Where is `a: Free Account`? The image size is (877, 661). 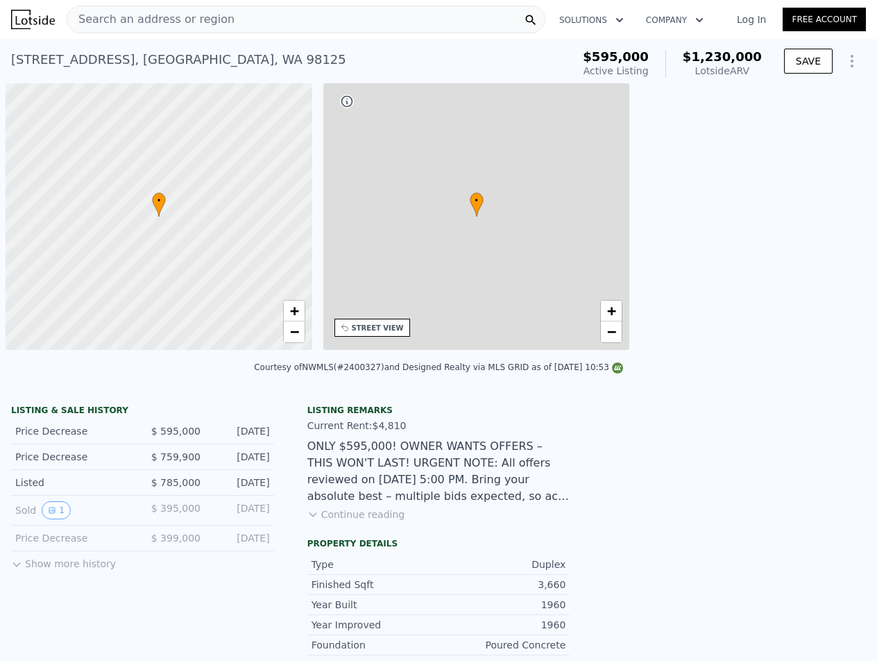 a: Free Account is located at coordinates (825, 19).